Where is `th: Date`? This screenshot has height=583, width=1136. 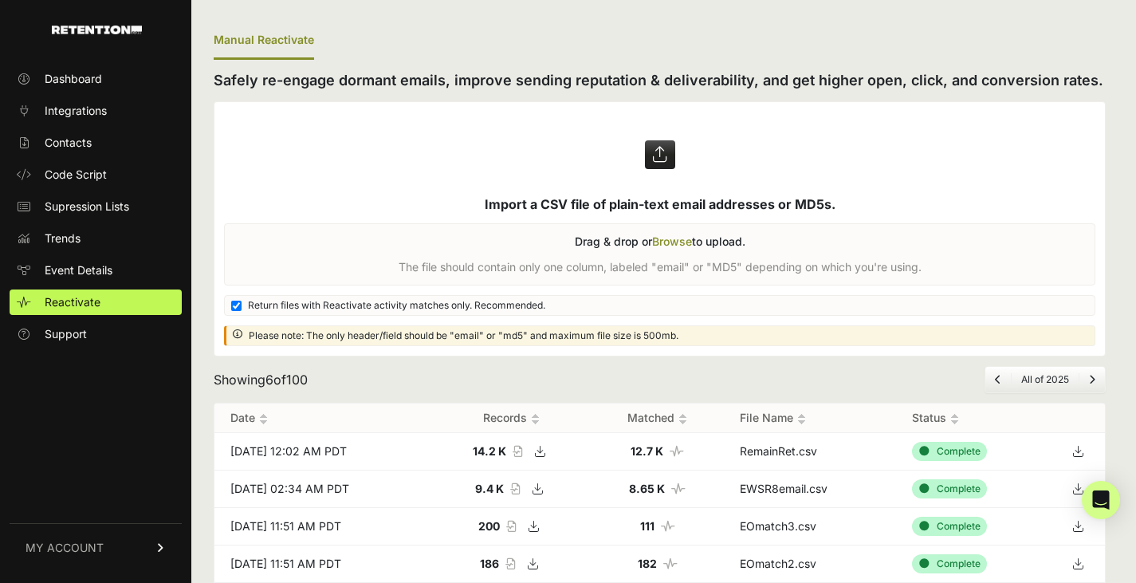 th: Date is located at coordinates (323, 418).